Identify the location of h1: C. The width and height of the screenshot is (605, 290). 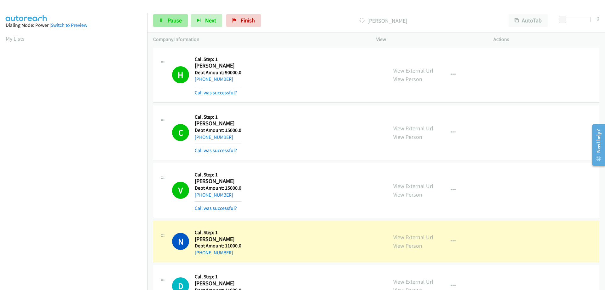
(181, 132).